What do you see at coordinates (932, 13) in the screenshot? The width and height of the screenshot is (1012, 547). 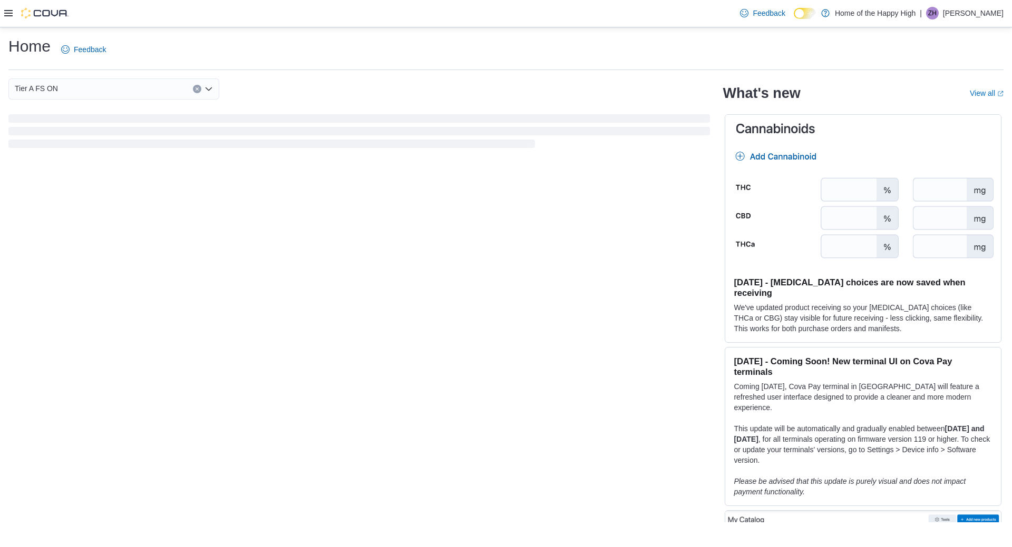 I see `span: ZH` at bounding box center [932, 13].